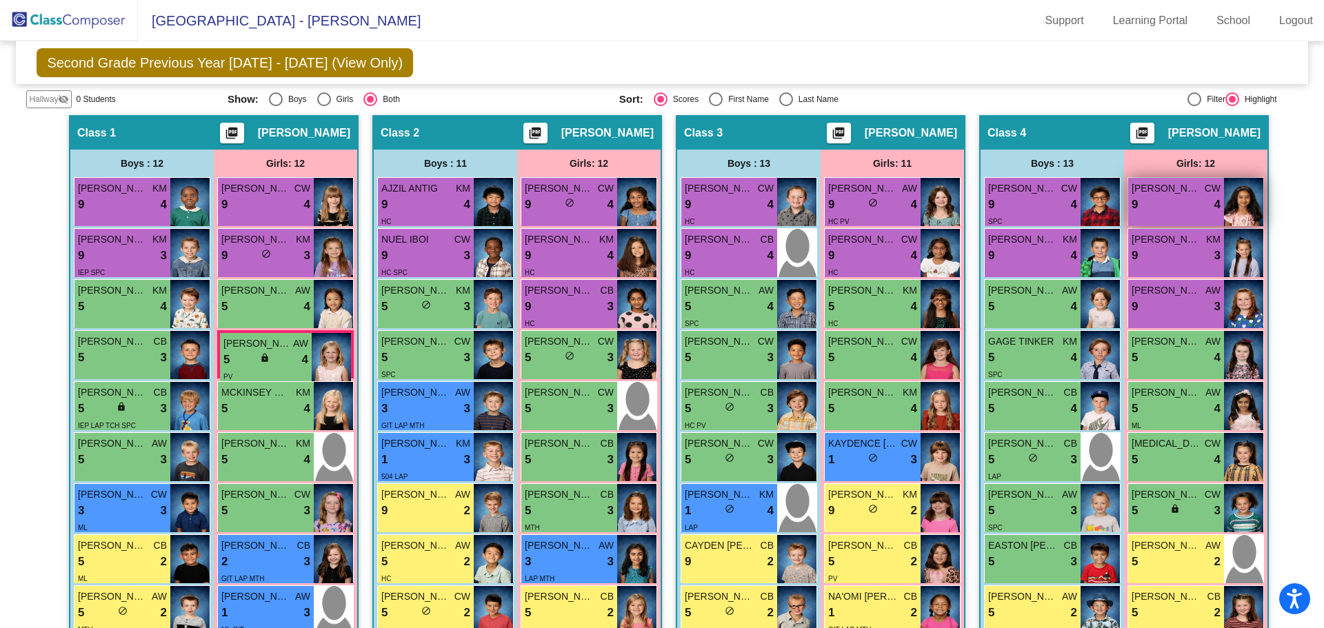  Describe the element at coordinates (682, 99) in the screenshot. I see `div: Scores` at that location.